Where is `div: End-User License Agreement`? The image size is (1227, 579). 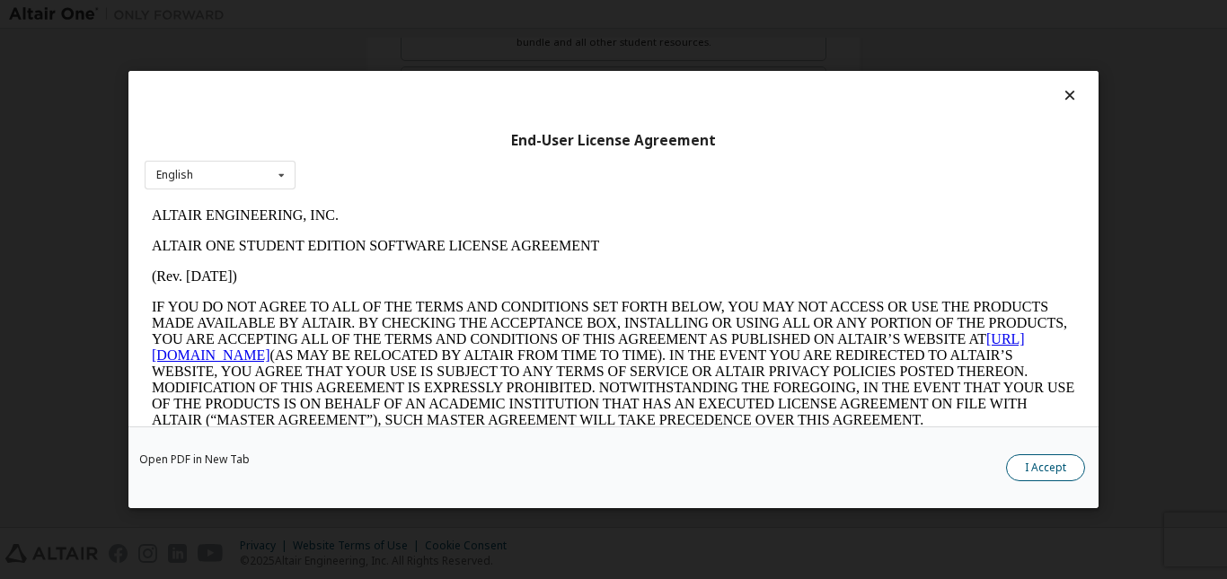
div: End-User License Agreement is located at coordinates (613, 141).